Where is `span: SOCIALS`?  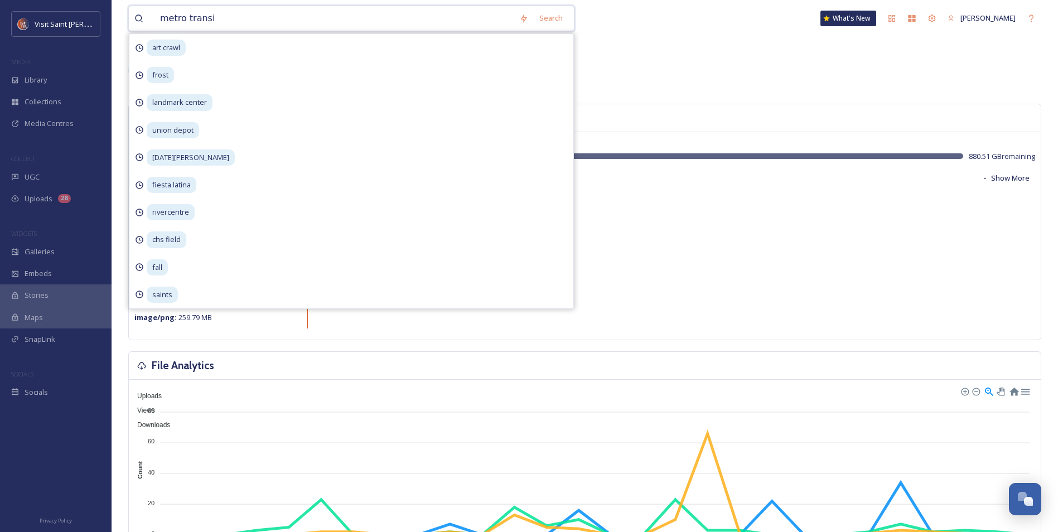 span: SOCIALS is located at coordinates (22, 374).